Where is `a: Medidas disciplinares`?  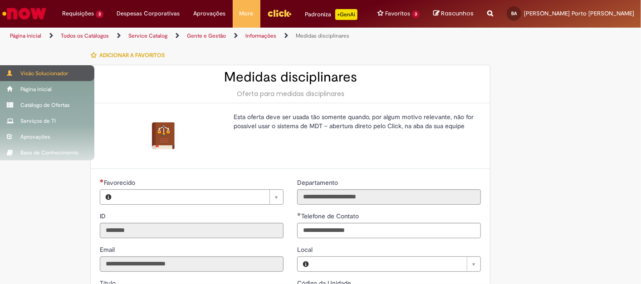 a: Medidas disciplinares is located at coordinates (323, 36).